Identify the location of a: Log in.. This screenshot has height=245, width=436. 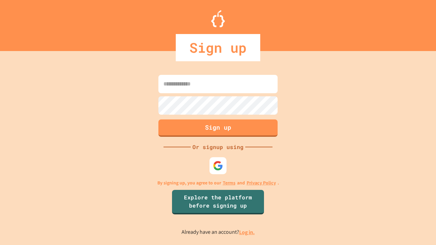
(247, 232).